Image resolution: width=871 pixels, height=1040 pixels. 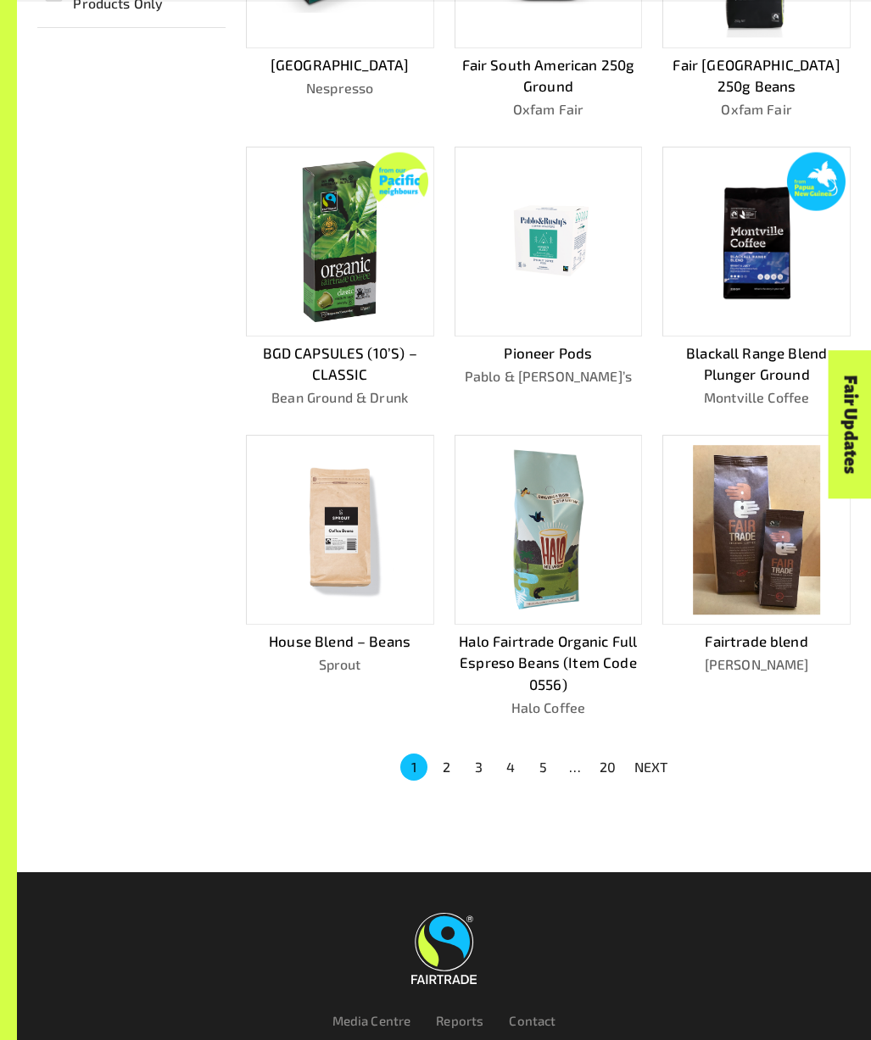 What do you see at coordinates (756, 277) in the screenshot?
I see `a: Blackall Range Blend Plunger GroundMontville Coffee` at bounding box center [756, 277].